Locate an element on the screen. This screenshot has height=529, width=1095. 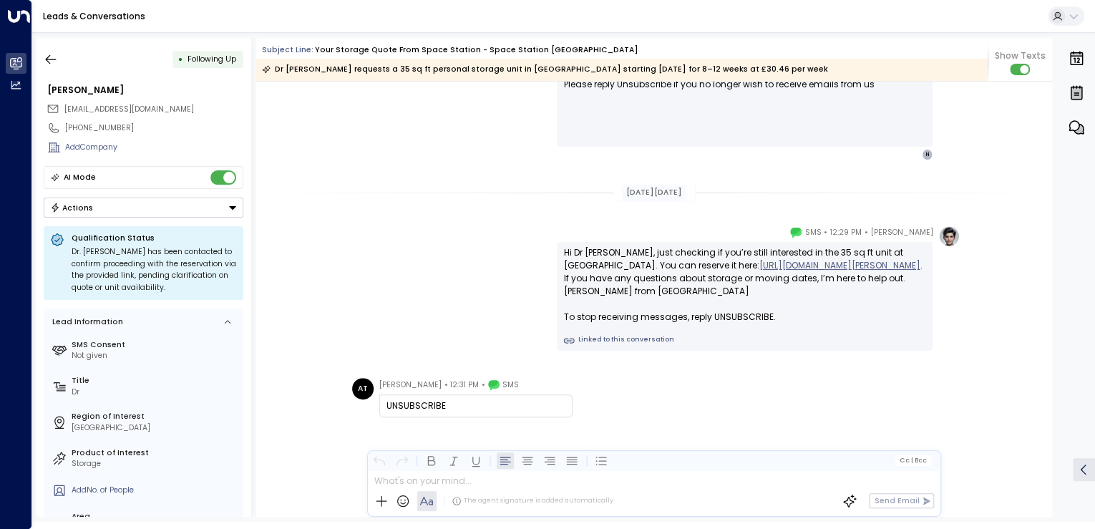
div: AT is located at coordinates (363, 389).